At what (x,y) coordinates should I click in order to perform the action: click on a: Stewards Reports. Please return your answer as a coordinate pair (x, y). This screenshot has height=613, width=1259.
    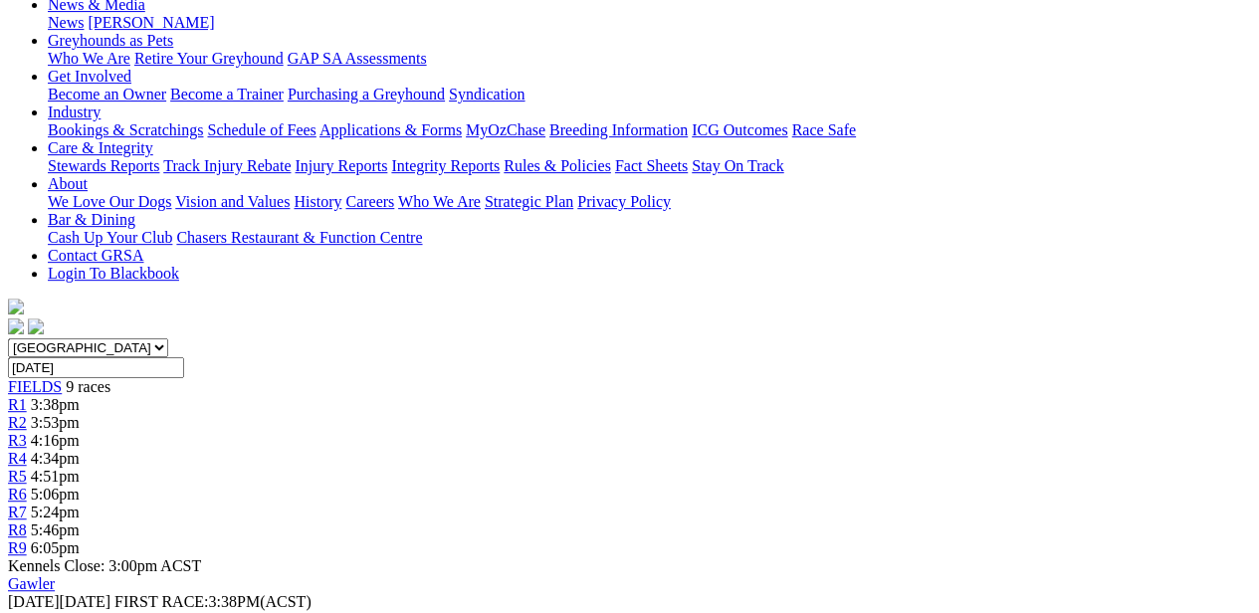
    Looking at the image, I should click on (103, 165).